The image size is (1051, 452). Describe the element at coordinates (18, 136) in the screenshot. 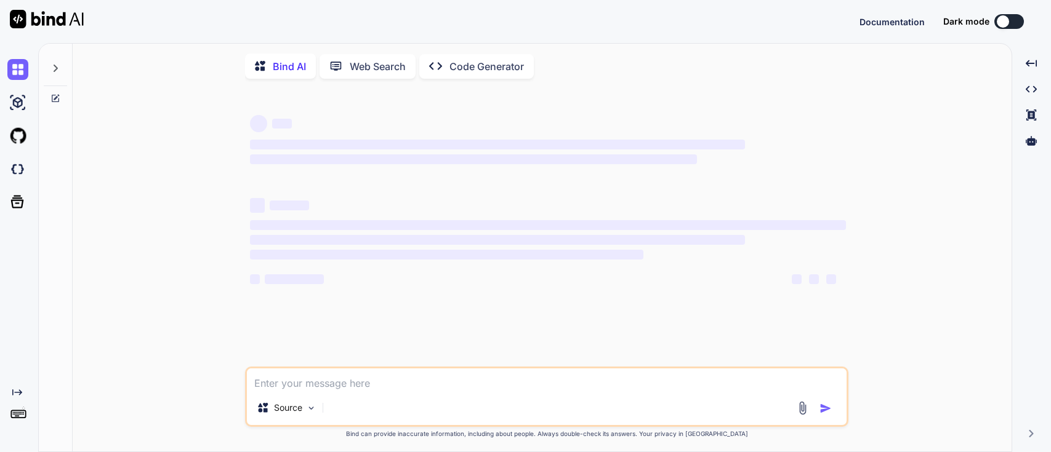

I see `img: githubLight` at that location.